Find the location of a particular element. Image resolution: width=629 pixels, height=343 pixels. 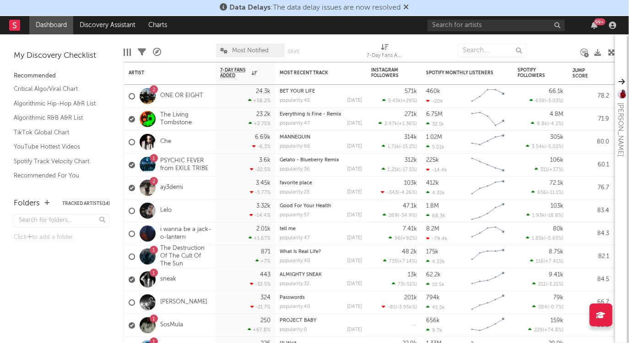

span: 5.45k is located at coordinates (395, 101).